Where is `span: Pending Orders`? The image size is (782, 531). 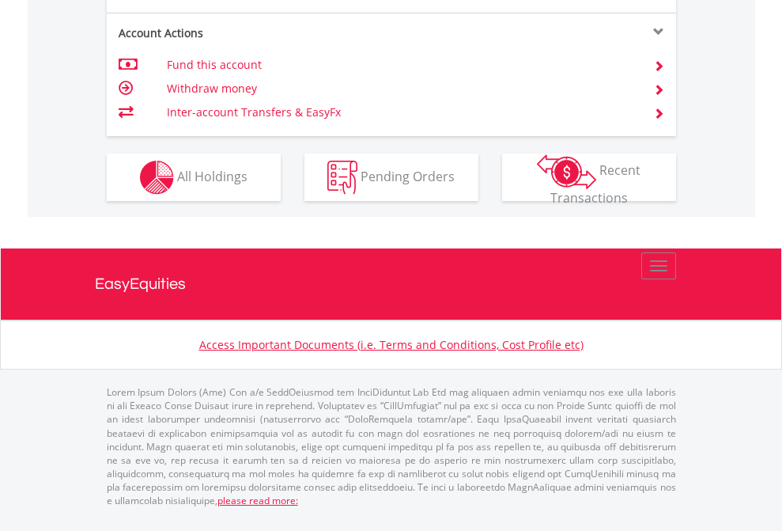 span: Pending Orders is located at coordinates (407, 176).